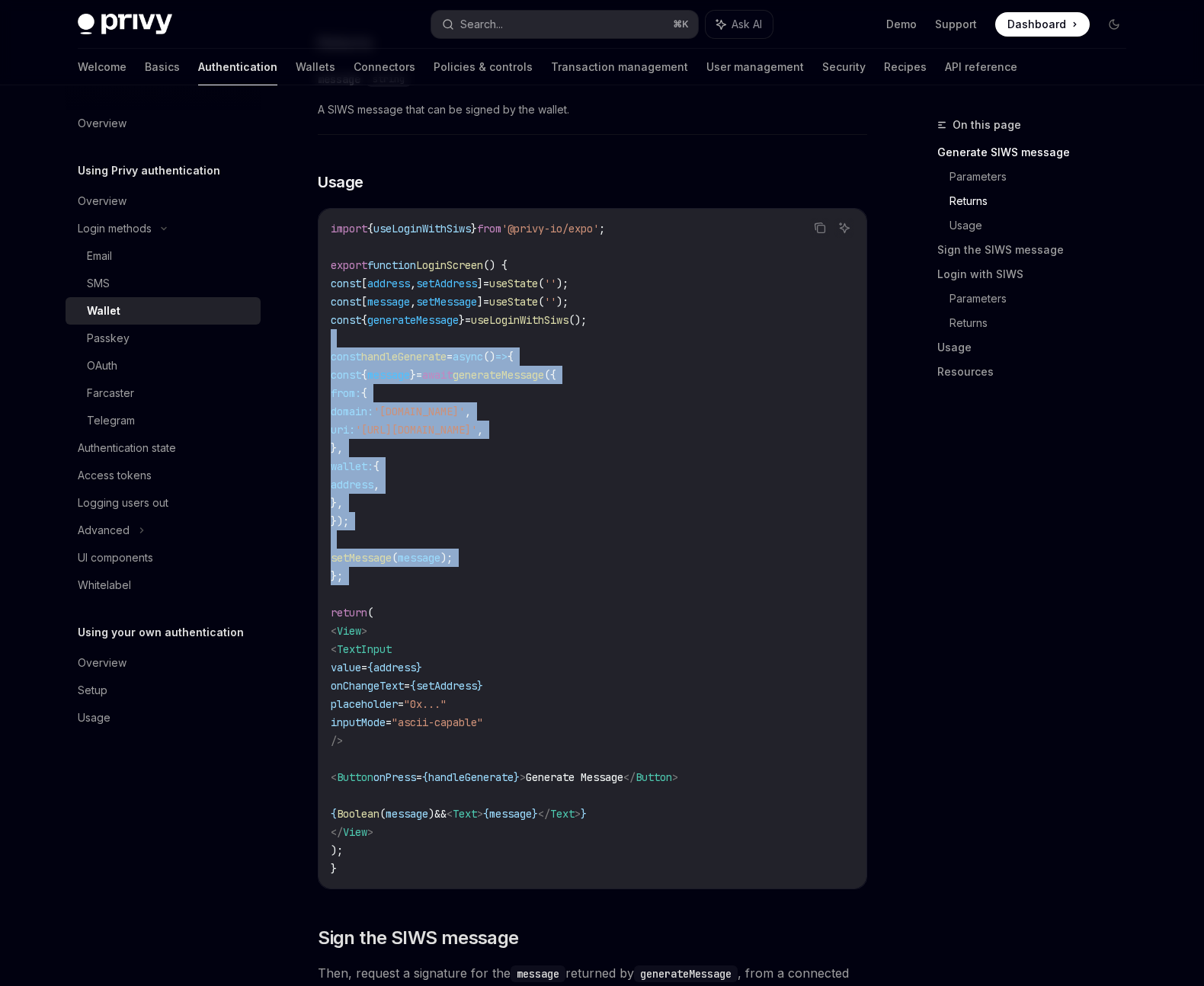 This screenshot has height=986, width=1204. Describe the element at coordinates (349, 265) in the screenshot. I see `span: export` at that location.